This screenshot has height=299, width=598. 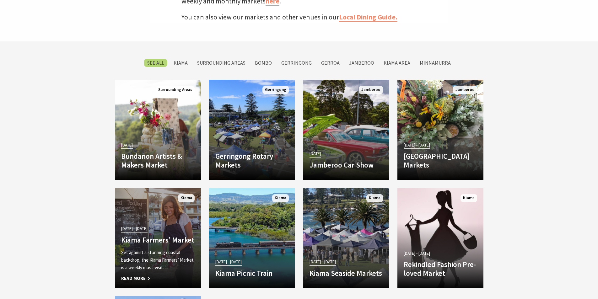 I want to click on label: Gerringong, so click(x=296, y=63).